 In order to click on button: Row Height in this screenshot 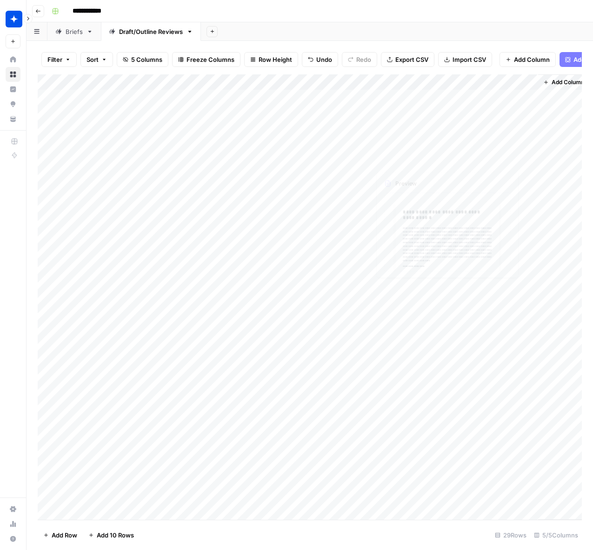, I will do `click(271, 60)`.